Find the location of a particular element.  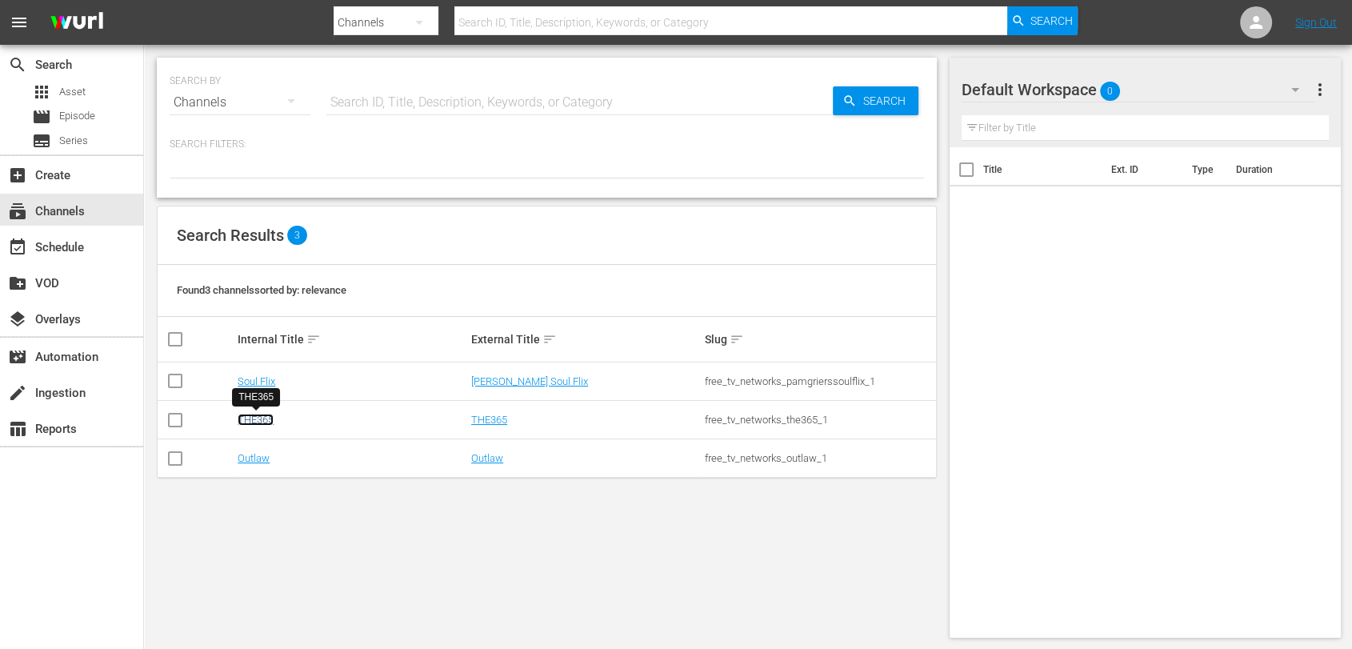

div: Internal Title is located at coordinates (352, 339).